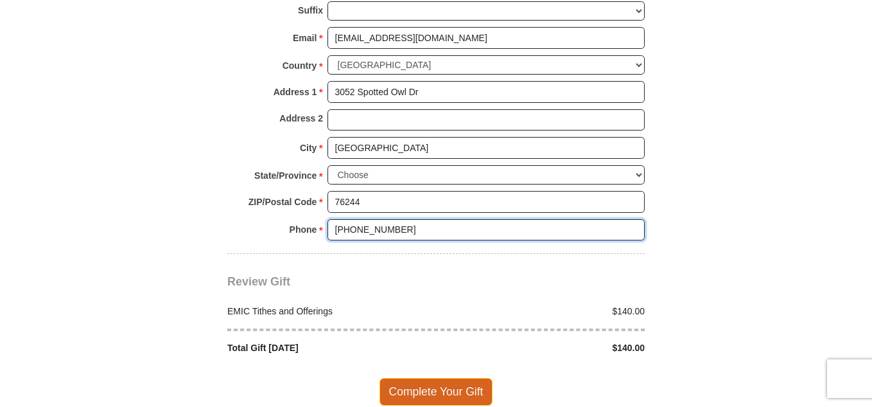 Image resolution: width=872 pixels, height=407 pixels. Describe the element at coordinates (259, 281) in the screenshot. I see `span: Review Gift` at that location.